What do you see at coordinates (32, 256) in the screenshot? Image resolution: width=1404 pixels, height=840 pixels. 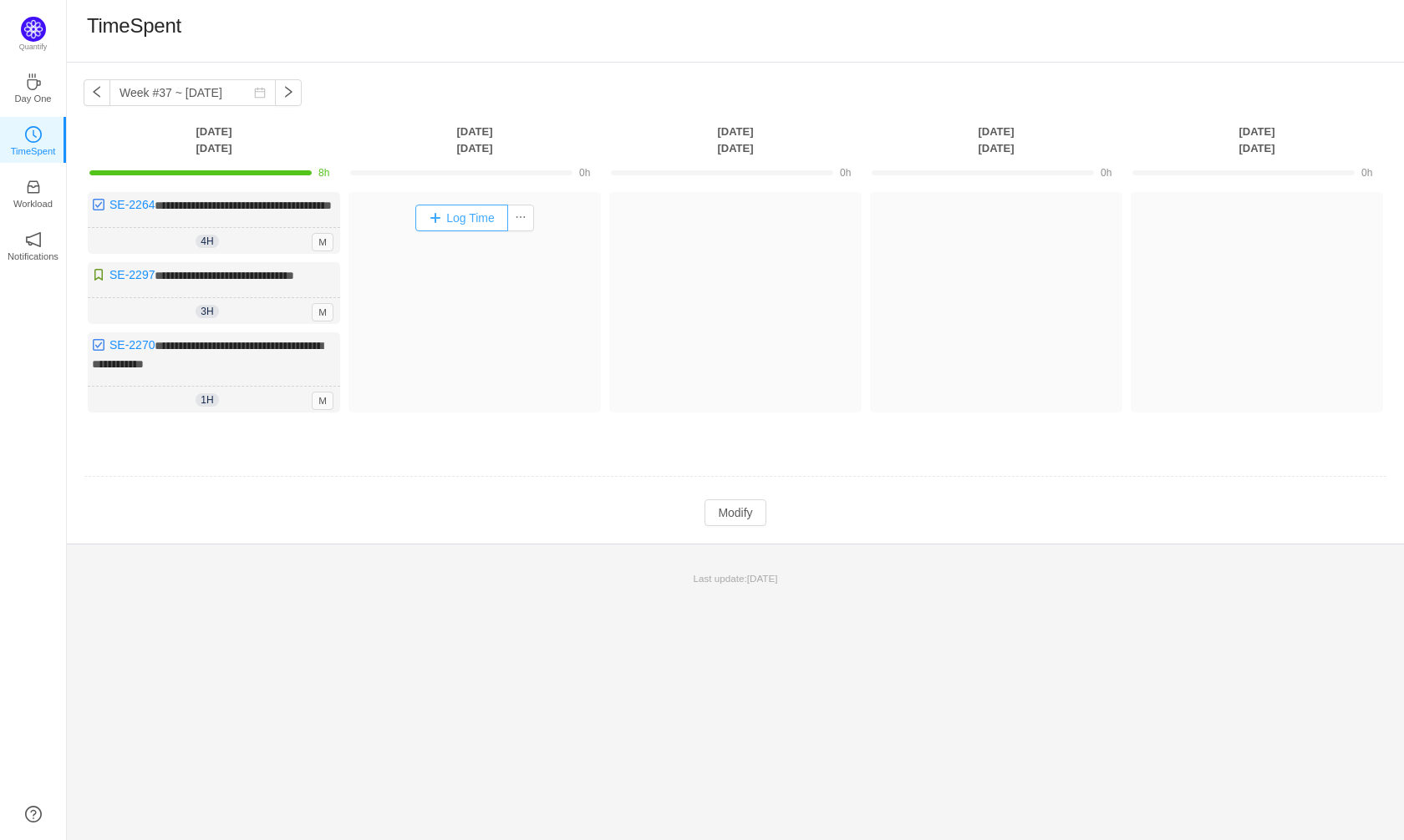 I see `p: Notifications` at bounding box center [32, 256].